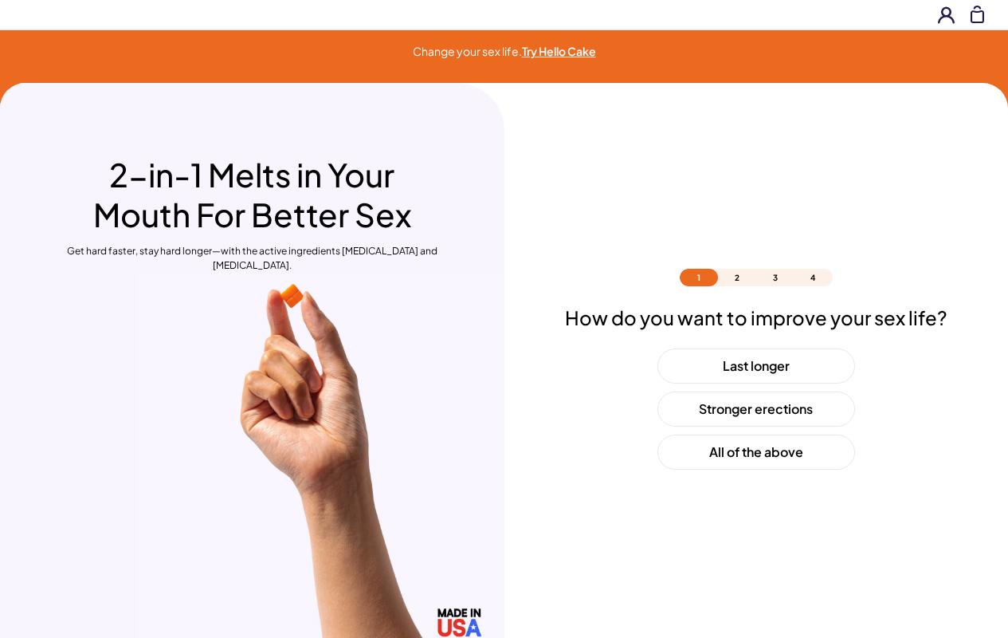 The image size is (1008, 638). Describe the element at coordinates (252, 194) in the screenshot. I see `h1: 2-in-1 Melts in Your Mouth For Better Sex` at that location.